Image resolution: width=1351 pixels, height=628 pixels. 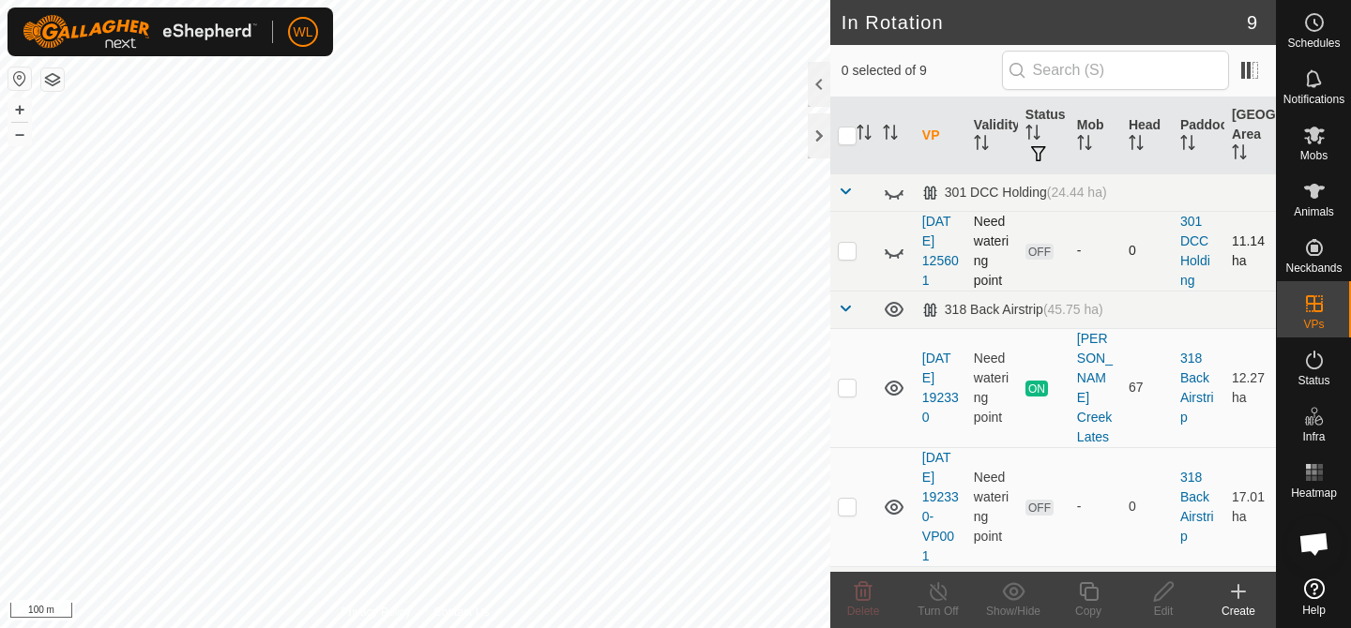 I want to click on button: Map Layers, so click(x=53, y=80).